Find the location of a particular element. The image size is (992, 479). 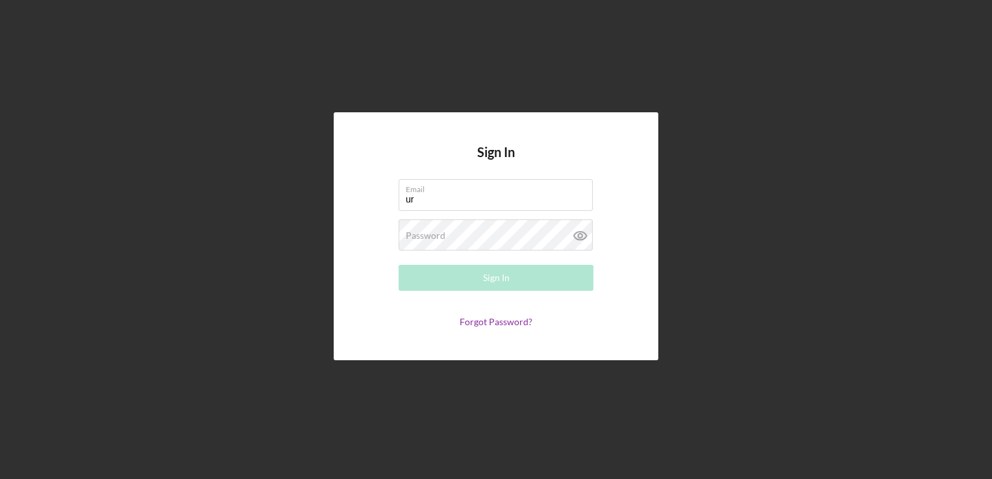

button: Sign In is located at coordinates (496, 278).